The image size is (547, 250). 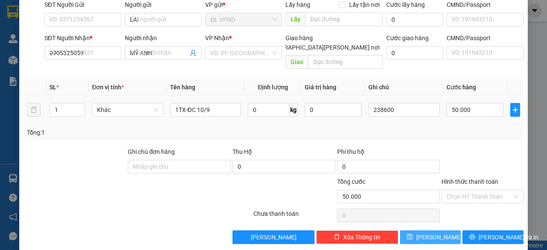 I want to click on span: Giao, so click(x=296, y=62).